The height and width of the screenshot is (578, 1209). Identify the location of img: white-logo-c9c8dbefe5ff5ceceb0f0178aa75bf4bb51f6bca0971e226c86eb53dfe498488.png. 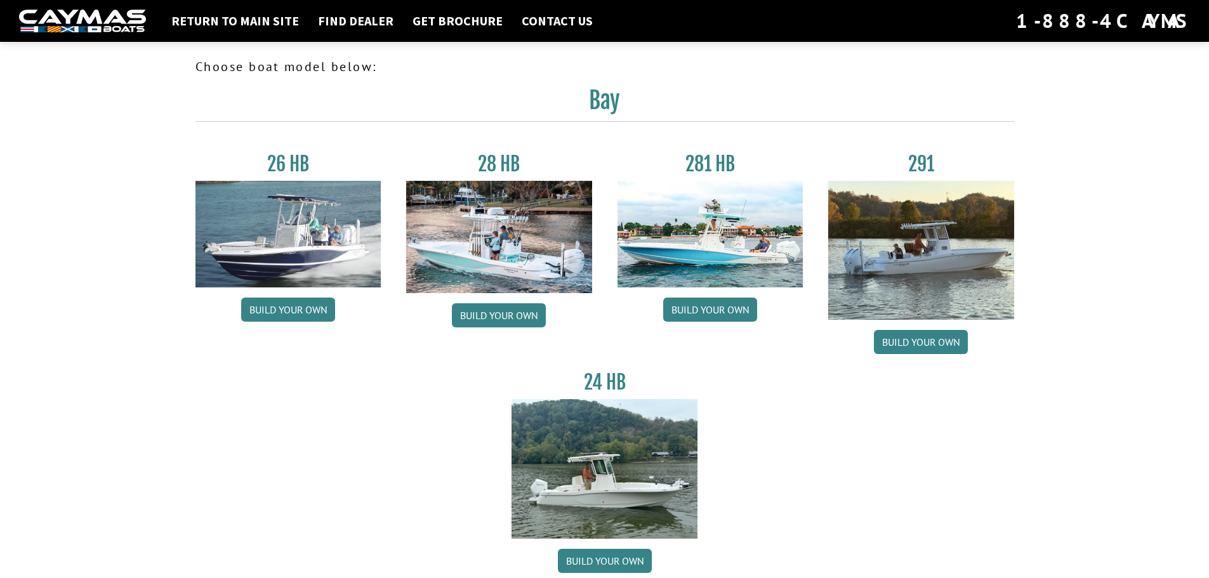
(83, 21).